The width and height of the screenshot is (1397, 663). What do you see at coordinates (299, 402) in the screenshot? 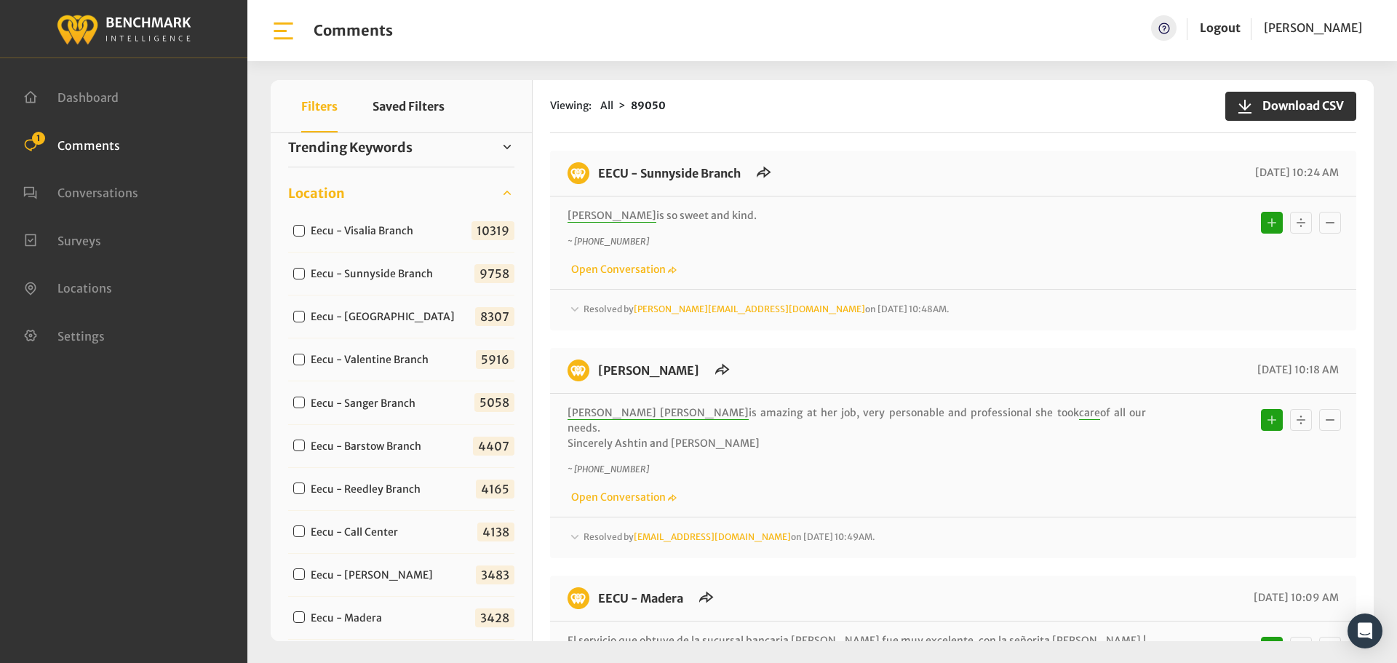
I see `input: Eecu - Sanger Branch` at bounding box center [299, 402].